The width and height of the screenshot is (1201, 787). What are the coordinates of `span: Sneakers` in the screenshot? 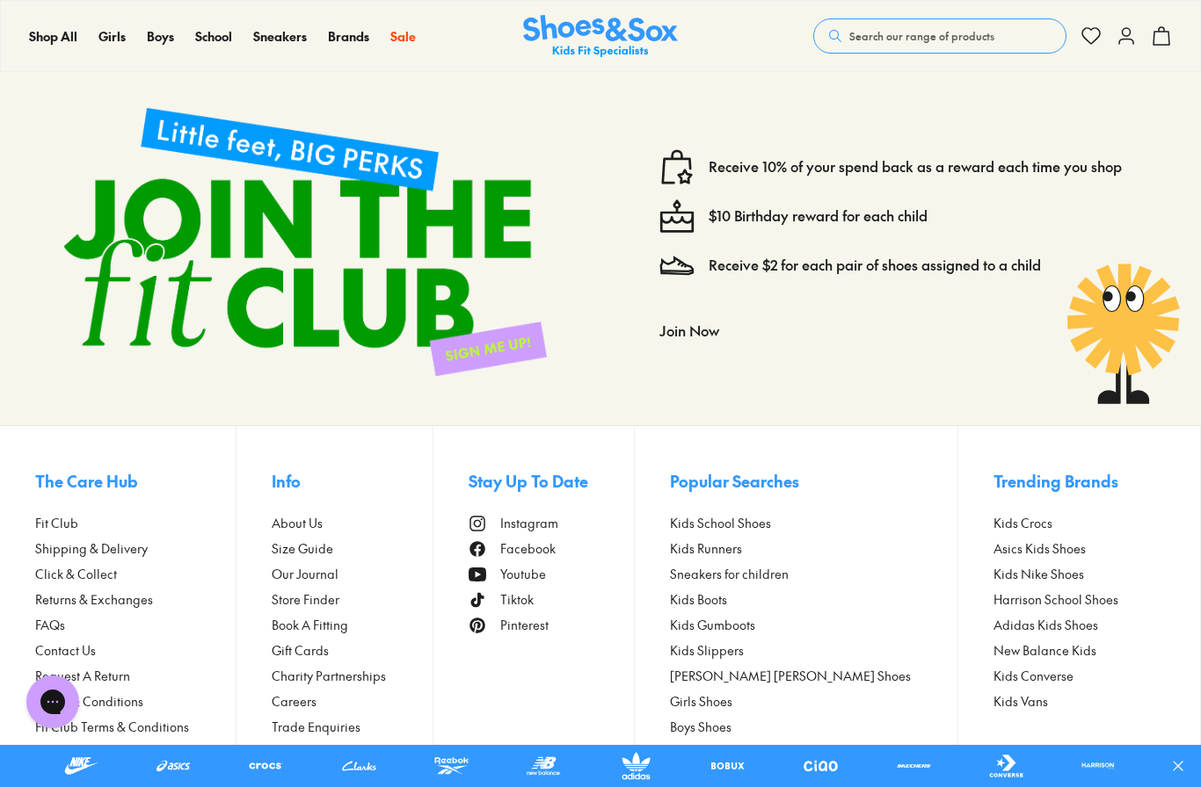 It's located at (279, 36).